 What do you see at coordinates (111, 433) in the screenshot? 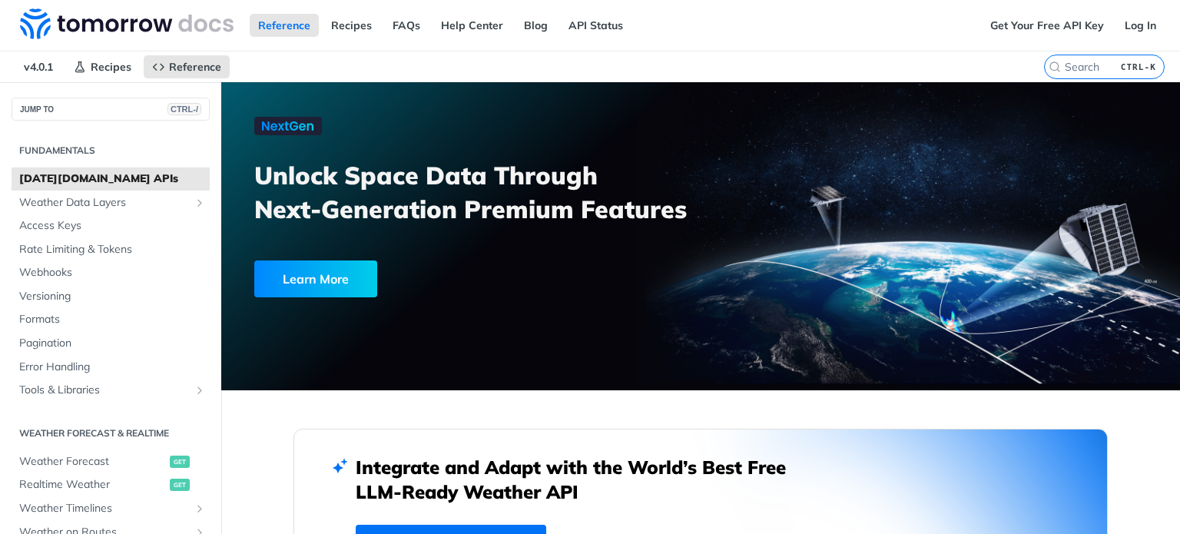
I see `h2: Weather Forecast & realtime` at bounding box center [111, 433].